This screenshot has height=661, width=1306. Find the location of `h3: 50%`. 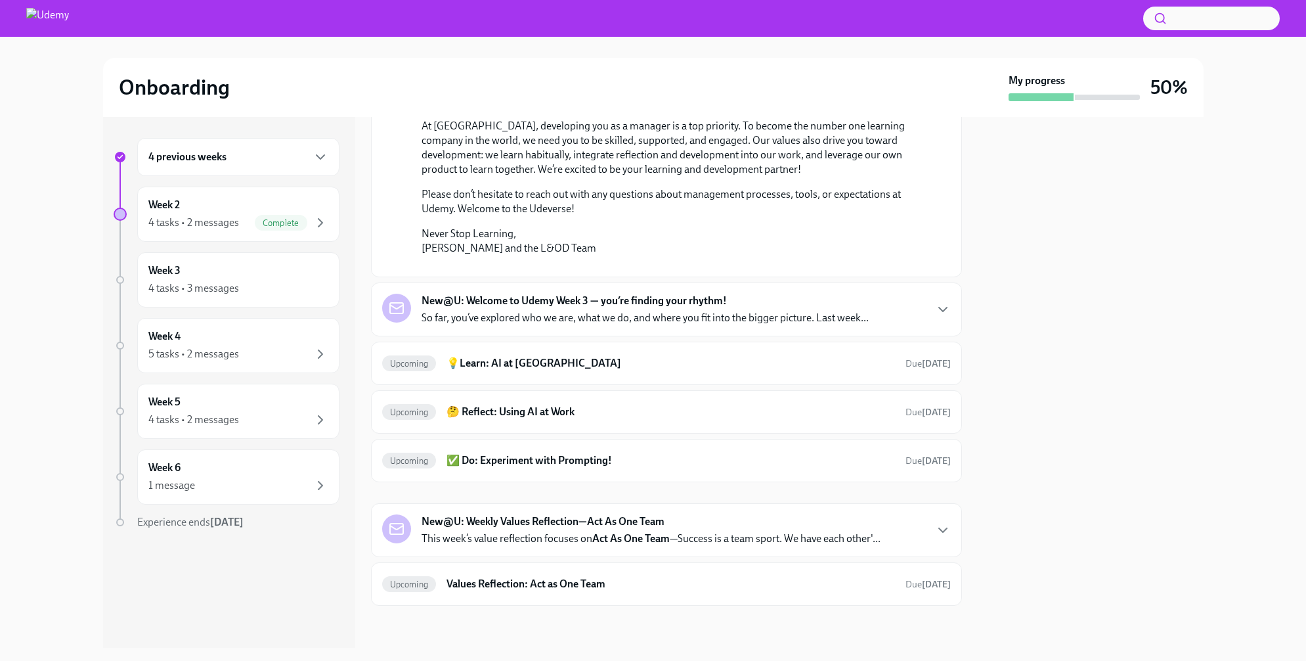

h3: 50% is located at coordinates (1169, 87).